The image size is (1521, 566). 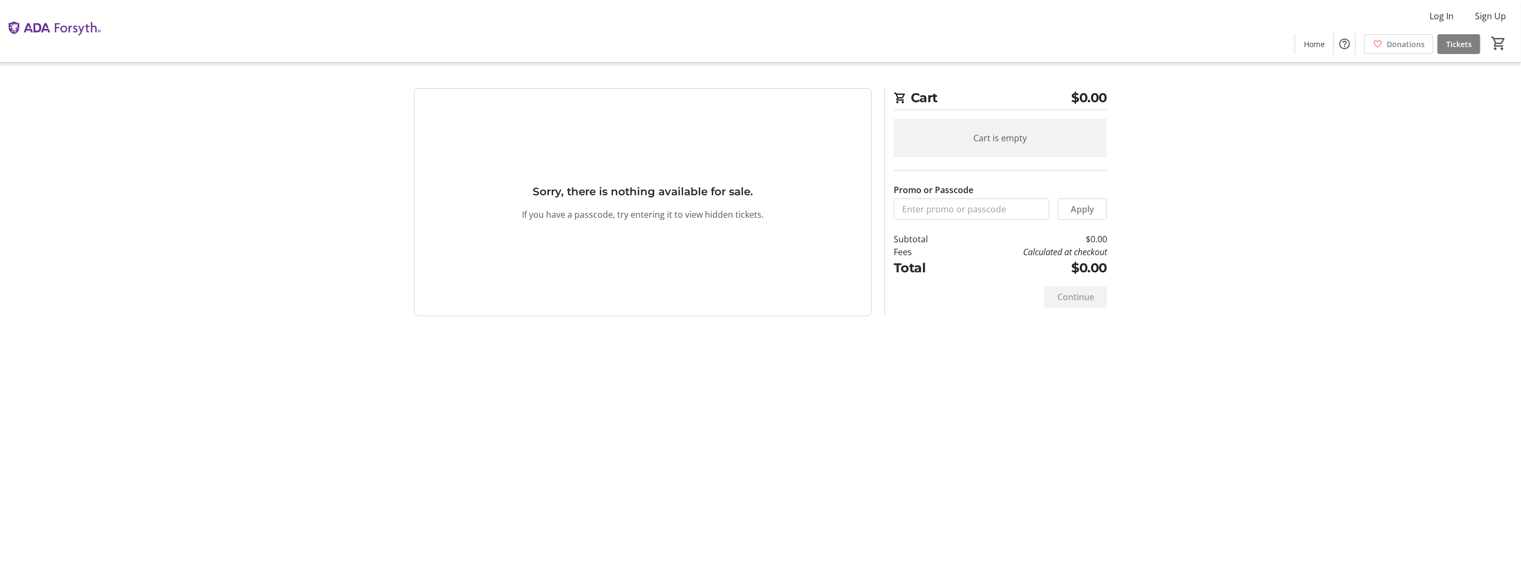 I want to click on span: Home, so click(x=1314, y=44).